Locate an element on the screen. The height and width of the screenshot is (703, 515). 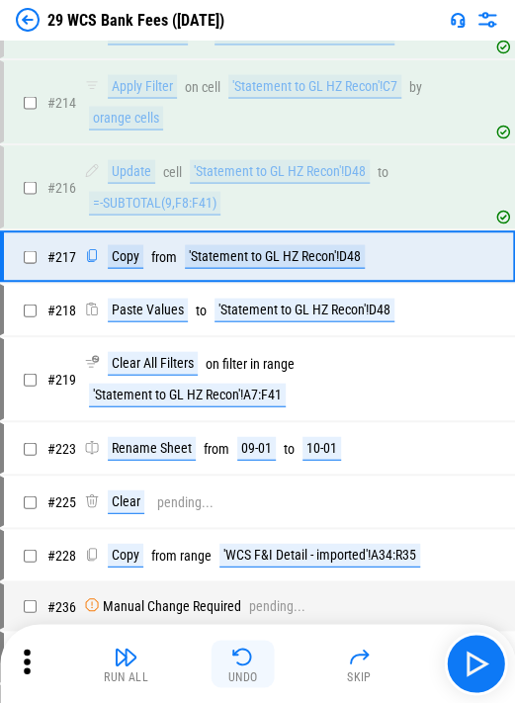
div: Clear is located at coordinates (126, 501).